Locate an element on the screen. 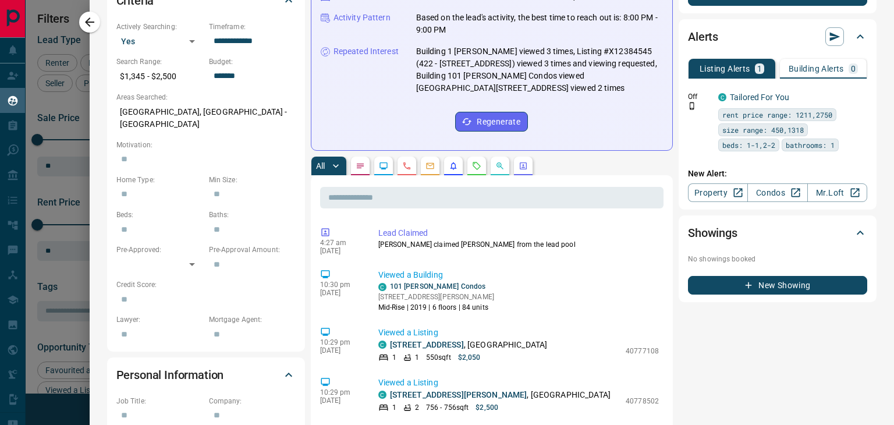  p: Off is located at coordinates (700, 97).